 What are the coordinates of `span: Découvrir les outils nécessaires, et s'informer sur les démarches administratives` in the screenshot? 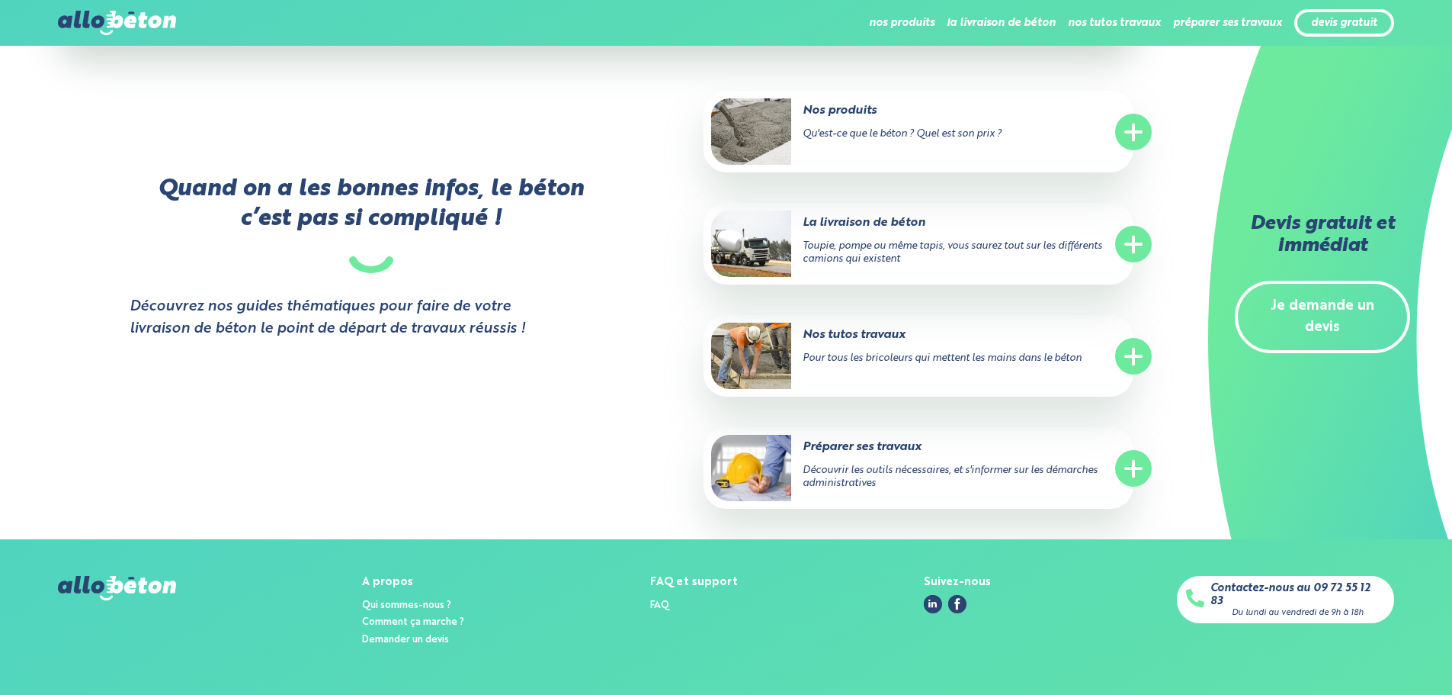 It's located at (950, 476).